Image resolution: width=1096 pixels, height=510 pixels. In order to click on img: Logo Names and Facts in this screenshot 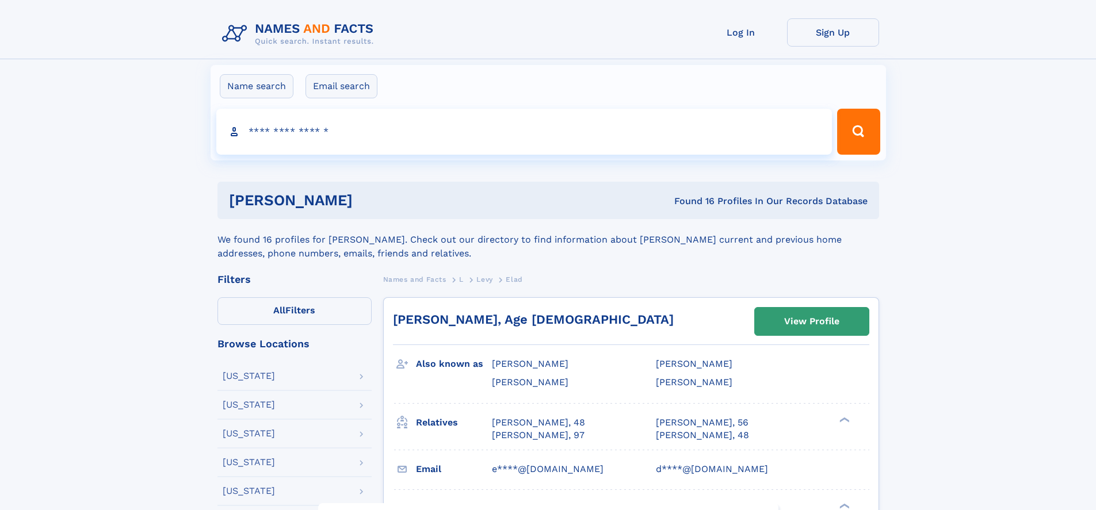, I will do `click(300, 34)`.